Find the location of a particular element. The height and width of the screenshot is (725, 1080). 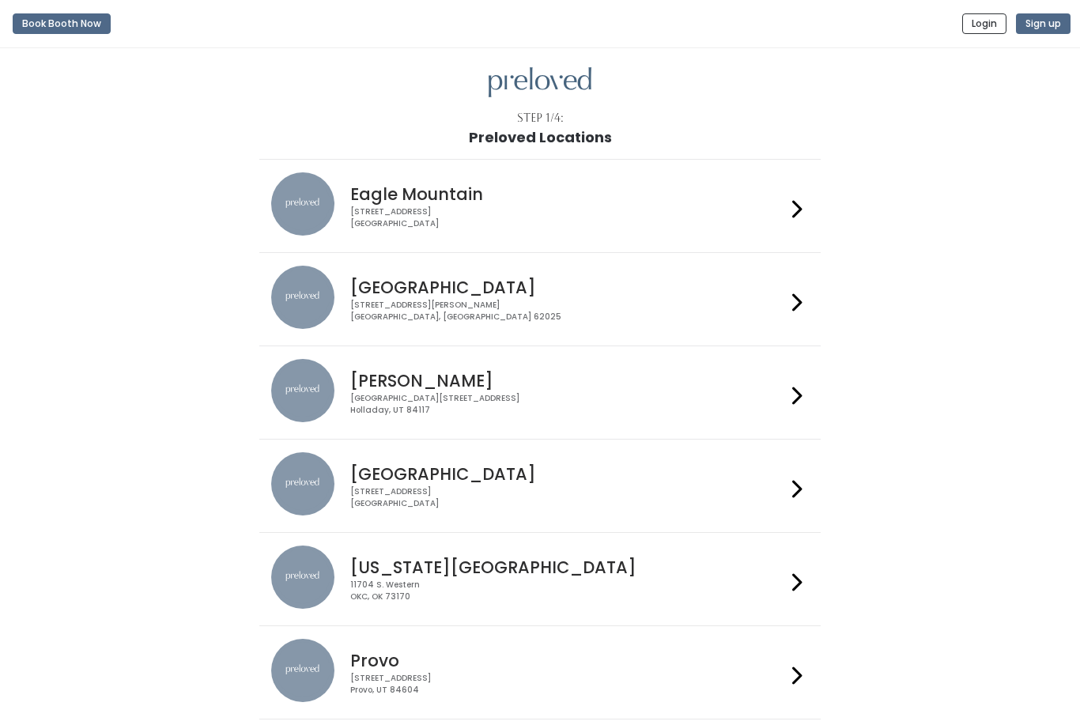

button: Login is located at coordinates (984, 24).